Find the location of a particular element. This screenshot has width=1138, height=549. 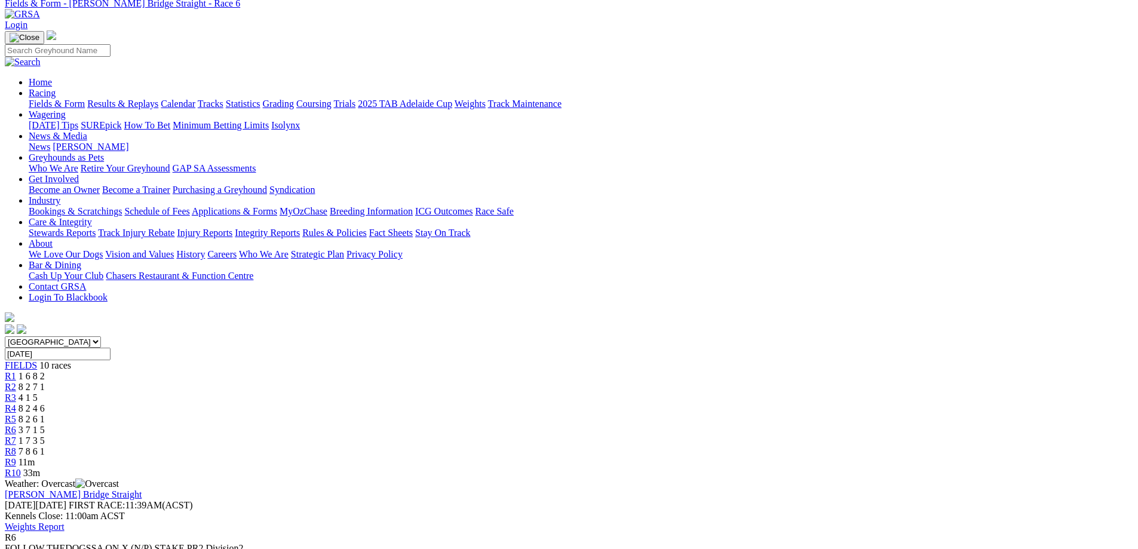

span: 33m is located at coordinates (32, 473).